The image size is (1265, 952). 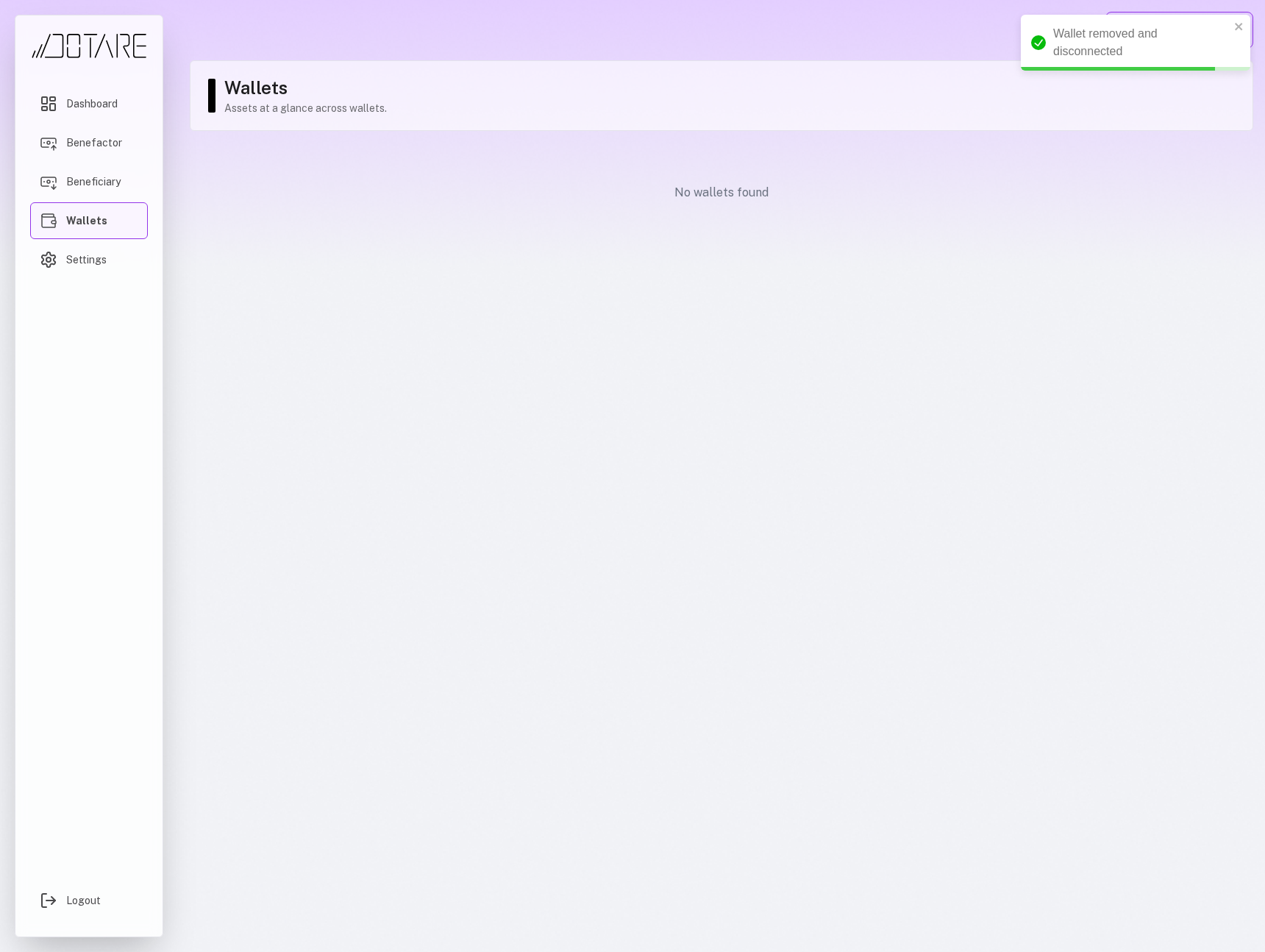 I want to click on p: Assets at a glance across wallets., so click(x=731, y=109).